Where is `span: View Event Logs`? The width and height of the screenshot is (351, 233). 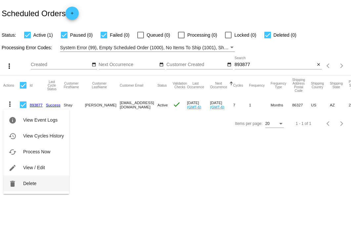 span: View Event Logs is located at coordinates (40, 120).